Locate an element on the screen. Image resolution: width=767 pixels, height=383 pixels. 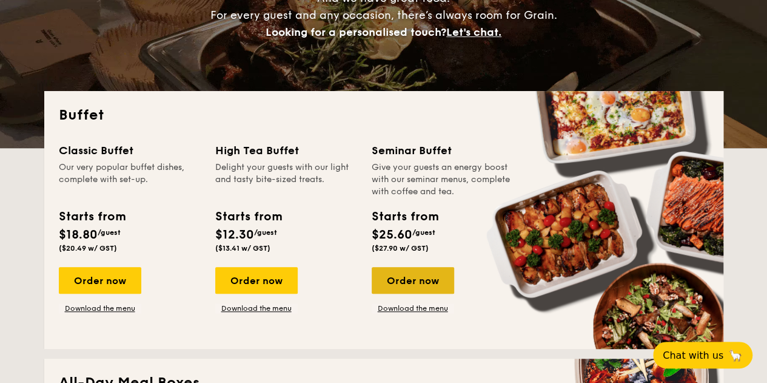
span: ($20.49 w/ GST) is located at coordinates (88, 248).